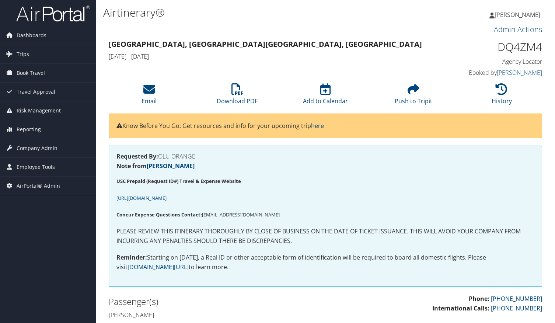 This screenshot has width=555, height=323. I want to click on span: Dashboards, so click(31, 35).